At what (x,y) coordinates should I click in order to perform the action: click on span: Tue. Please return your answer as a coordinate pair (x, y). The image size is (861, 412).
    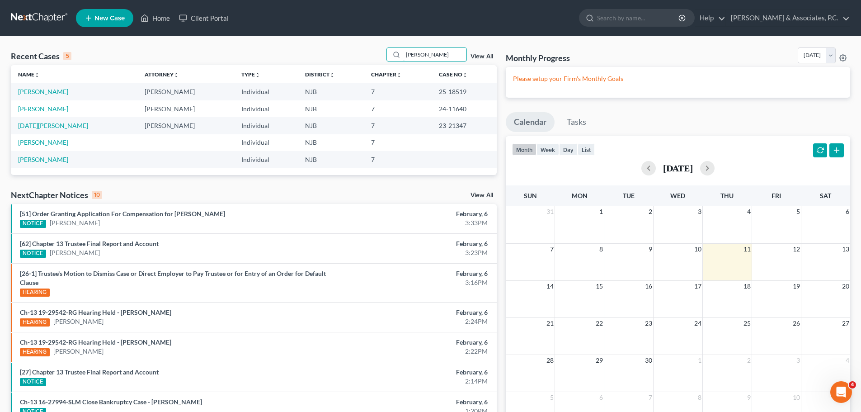
    Looking at the image, I should click on (629, 195).